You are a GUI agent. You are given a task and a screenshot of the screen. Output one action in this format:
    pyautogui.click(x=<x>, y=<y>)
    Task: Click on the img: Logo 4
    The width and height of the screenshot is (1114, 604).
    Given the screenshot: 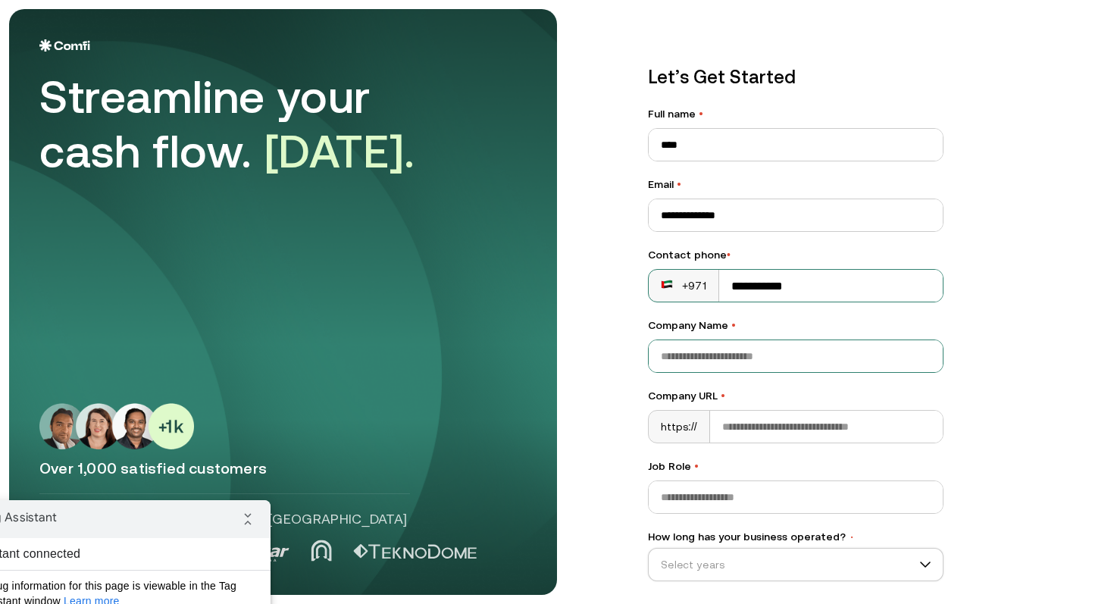 What is the action you would take?
    pyautogui.click(x=321, y=550)
    